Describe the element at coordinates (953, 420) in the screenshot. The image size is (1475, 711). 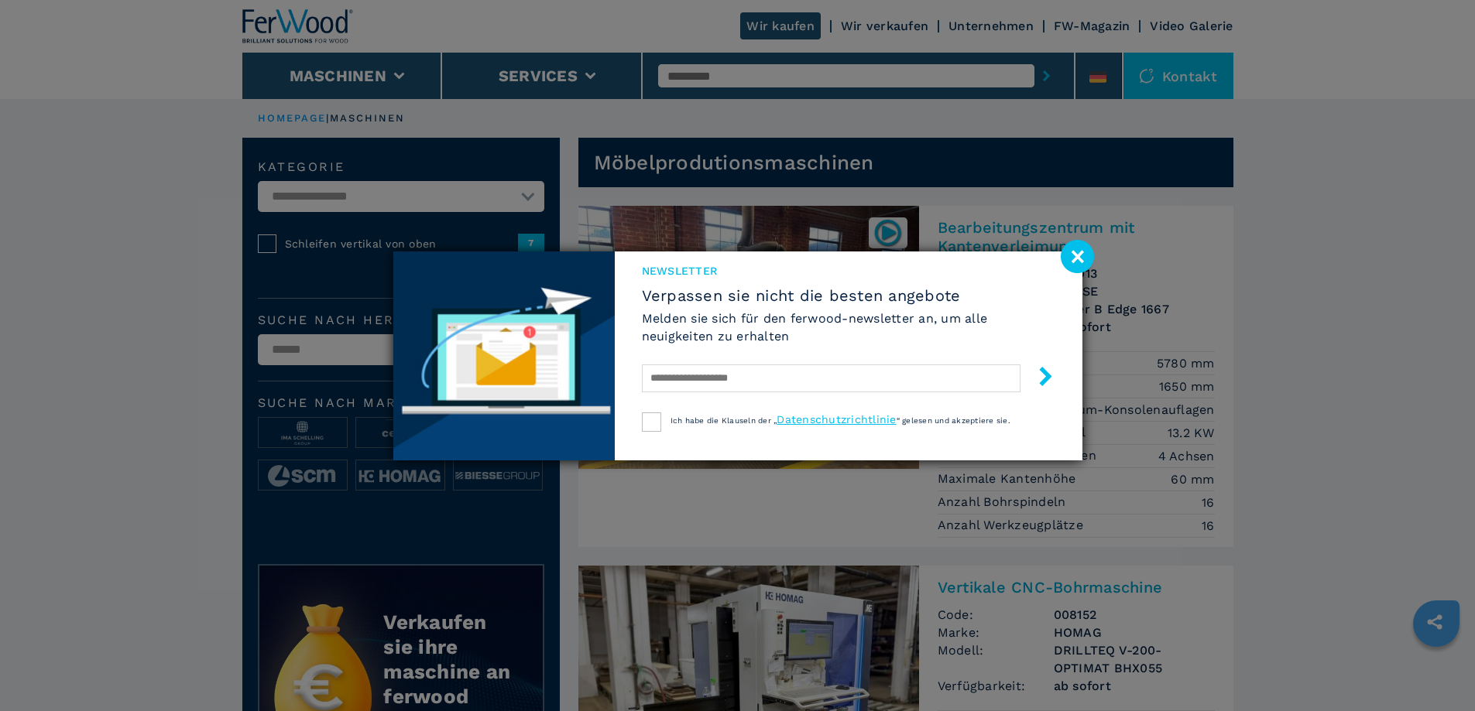
I see `span: “ gelesen und akzeptiere sie.` at that location.